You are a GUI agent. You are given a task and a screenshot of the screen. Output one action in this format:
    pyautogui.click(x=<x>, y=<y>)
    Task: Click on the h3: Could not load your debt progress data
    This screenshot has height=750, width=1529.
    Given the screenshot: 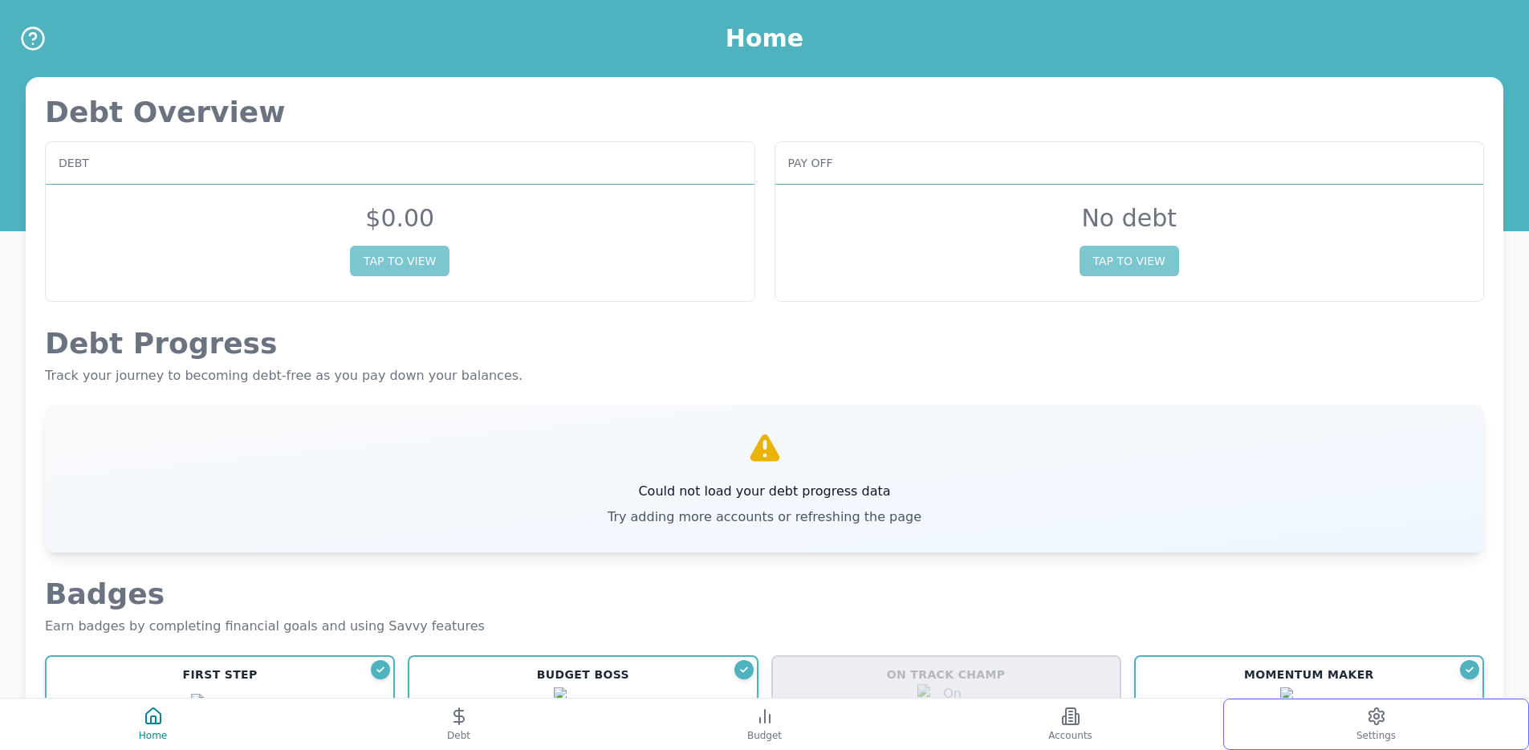 What is the action you would take?
    pyautogui.click(x=764, y=491)
    